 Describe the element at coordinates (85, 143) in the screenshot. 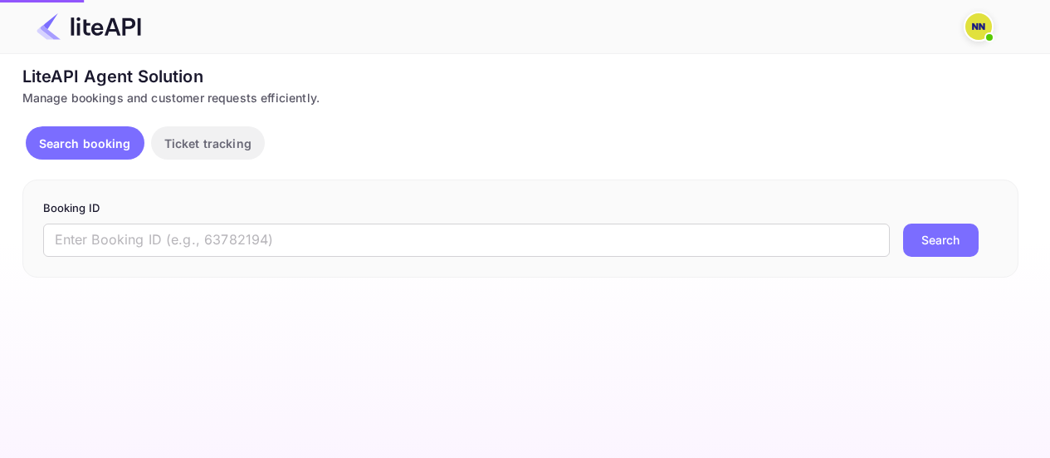

I see `p: Search booking` at that location.